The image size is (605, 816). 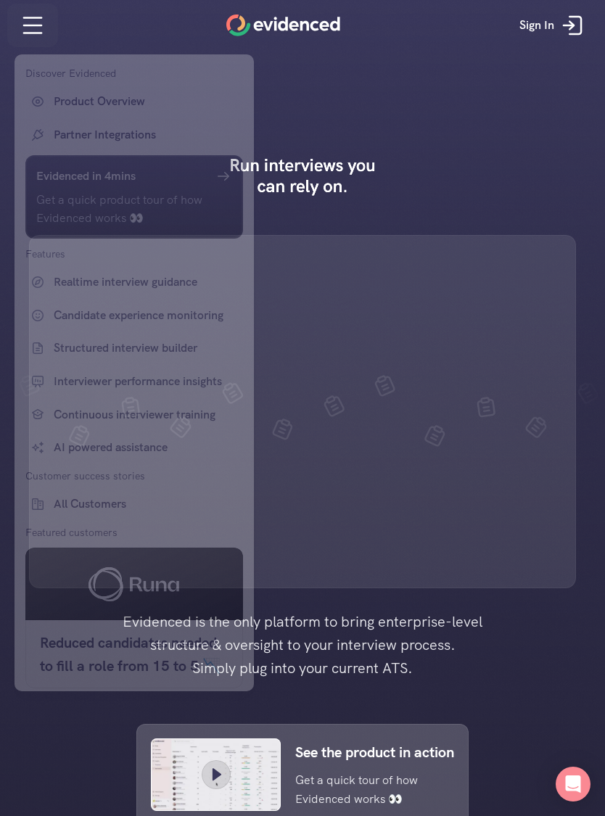 What do you see at coordinates (45, 254) in the screenshot?
I see `p: Features` at bounding box center [45, 254].